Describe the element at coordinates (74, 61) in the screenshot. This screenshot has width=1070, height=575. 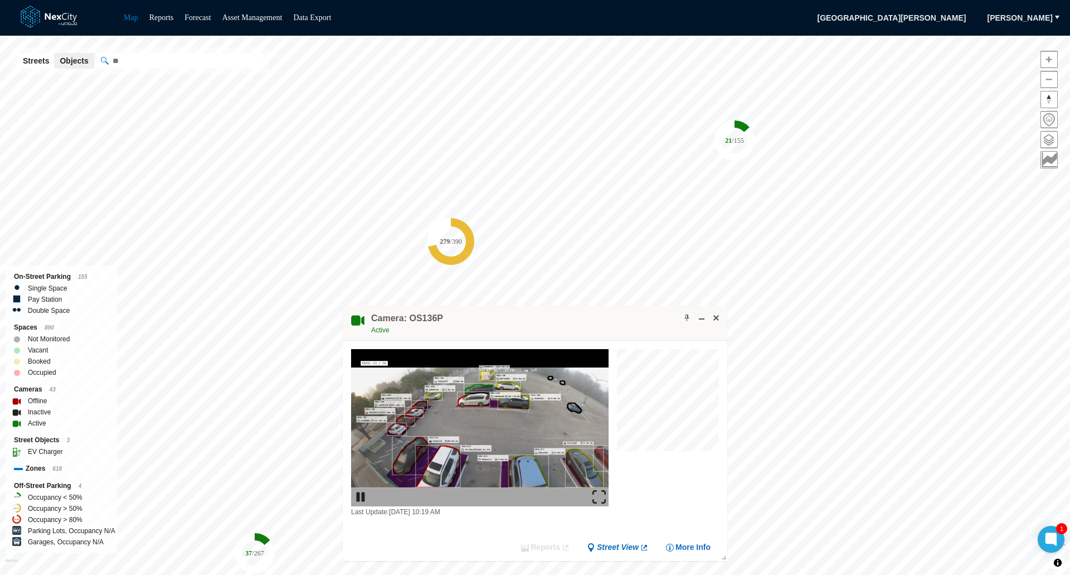
I see `button: Objects` at that location.